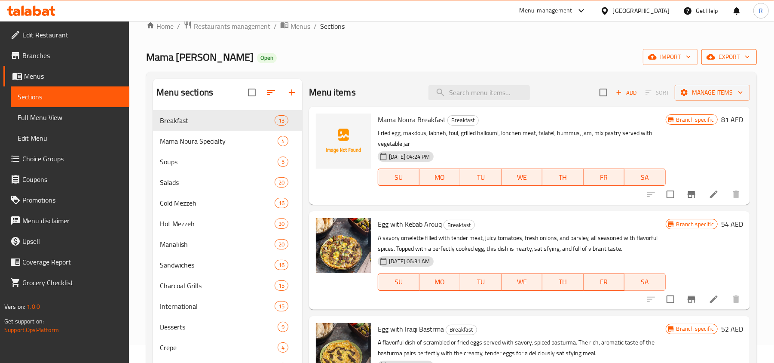 Image resolution: width=774 pixels, height=363 pixels. Describe the element at coordinates (217, 203) in the screenshot. I see `span: Cold Mezzeh` at that location.